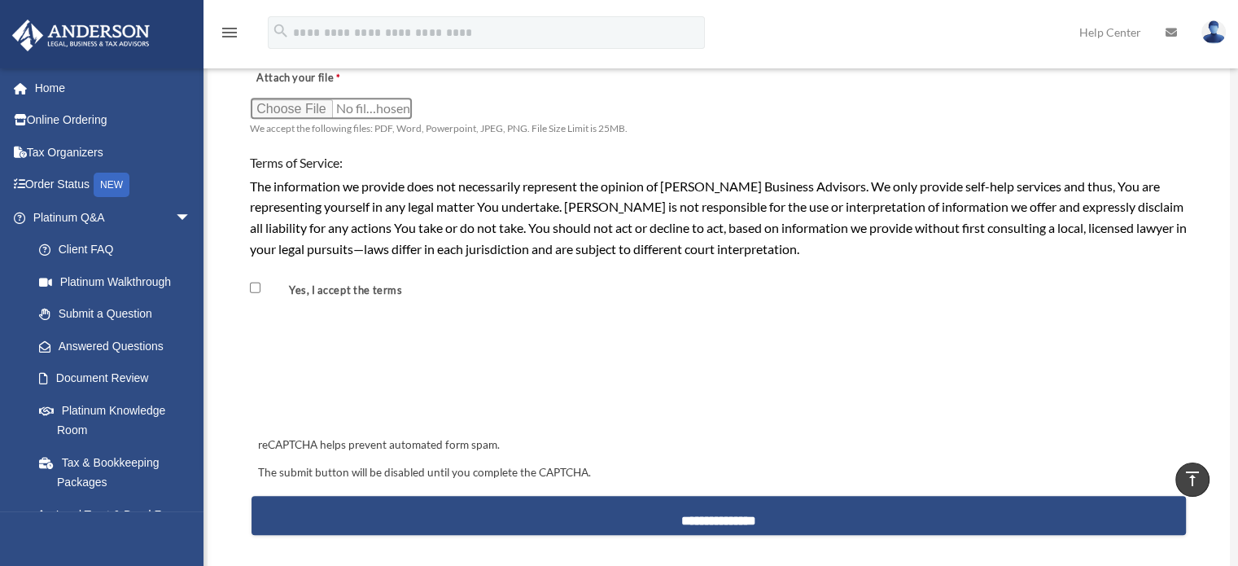  I want to click on a: Document Review, so click(115, 378).